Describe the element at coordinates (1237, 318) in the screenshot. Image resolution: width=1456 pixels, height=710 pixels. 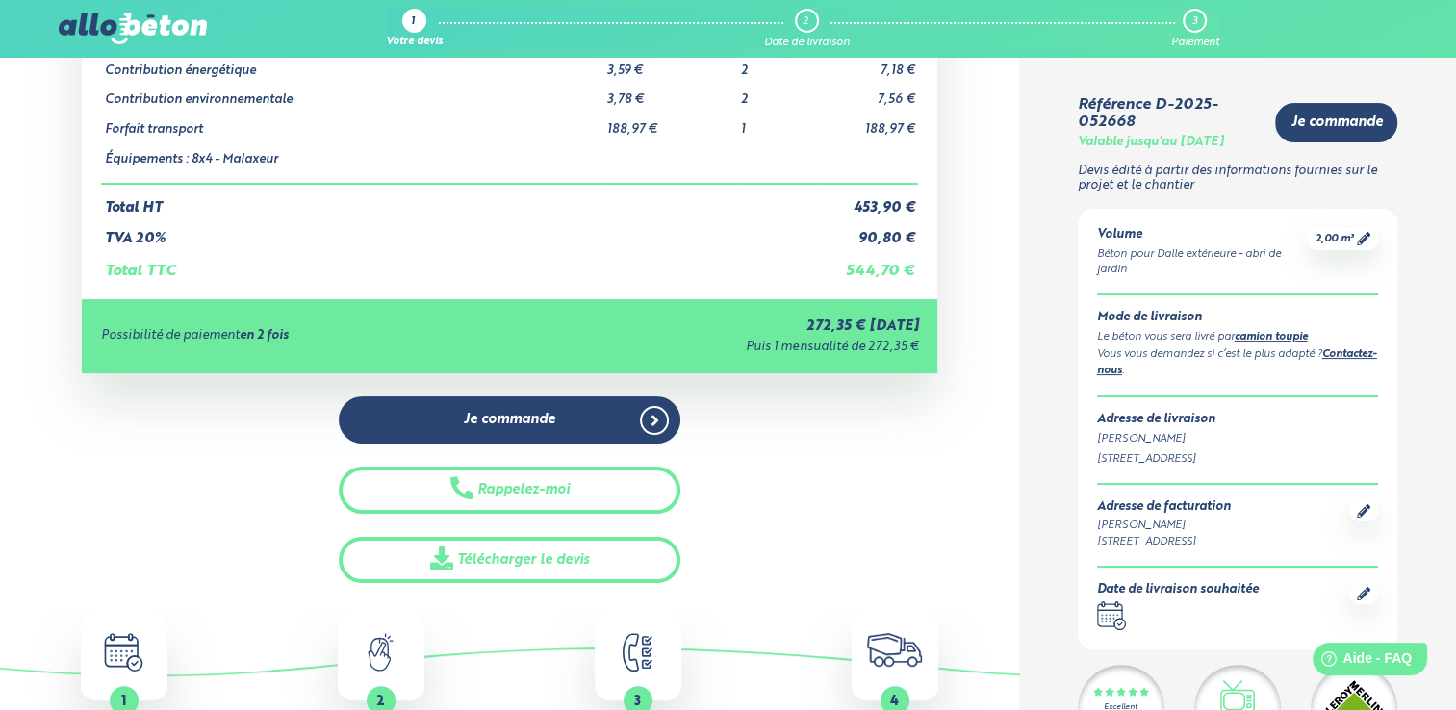
I see `div: Mode de livraison` at that location.